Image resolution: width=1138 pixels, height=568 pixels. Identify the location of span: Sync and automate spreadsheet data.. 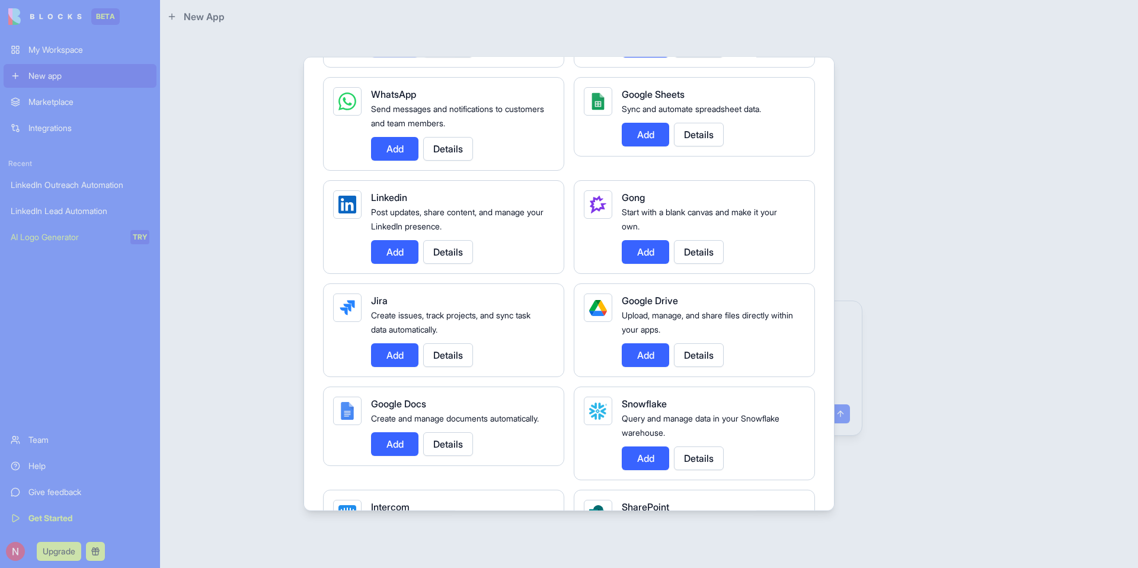
(691, 108).